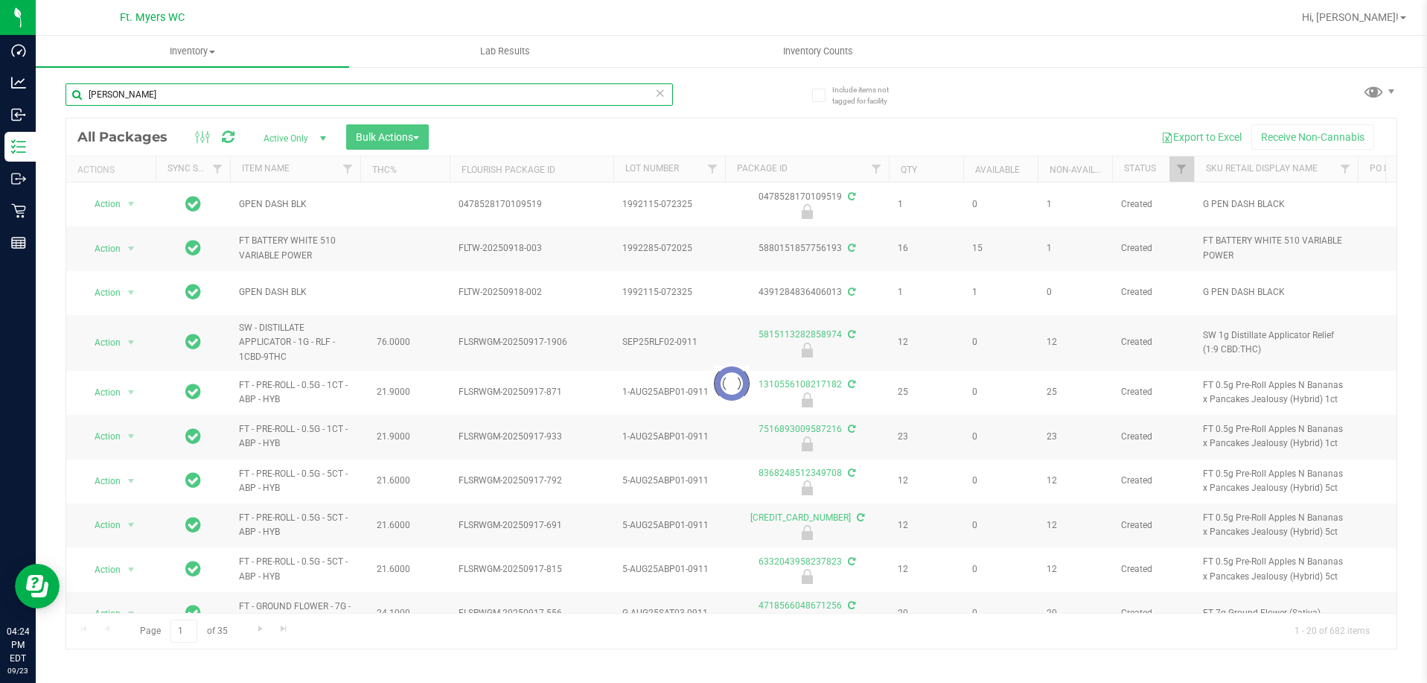 This screenshot has height=683, width=1427. I want to click on p: 04:24 PM EDT, so click(18, 645).